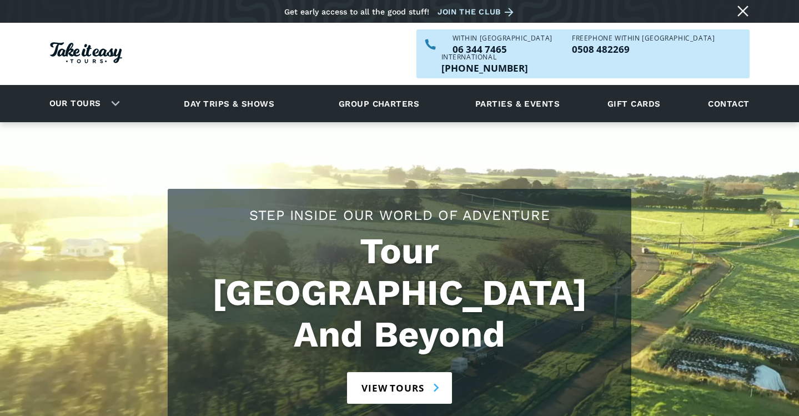  I want to click on a: View tours, so click(399, 388).